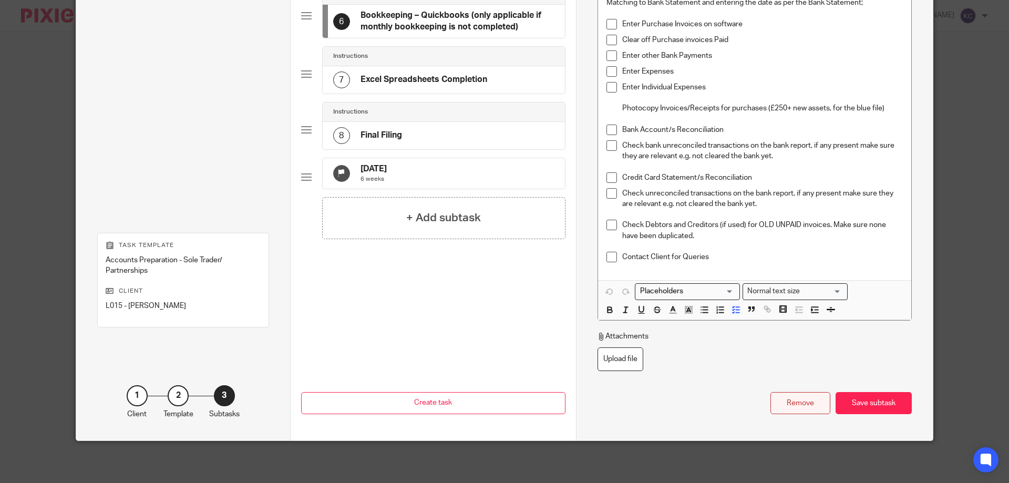 Image resolution: width=1009 pixels, height=483 pixels. I want to click on p: Enter Expenses, so click(763, 71).